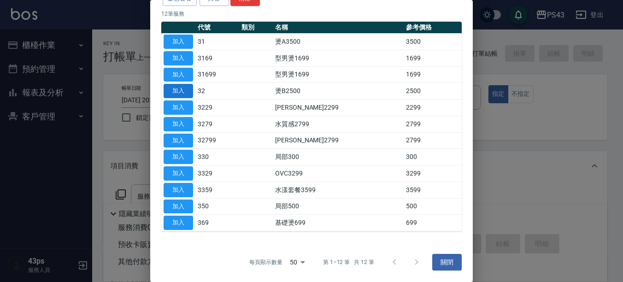 The width and height of the screenshot is (623, 282). Describe the element at coordinates (217, 141) in the screenshot. I see `td: 32799` at that location.